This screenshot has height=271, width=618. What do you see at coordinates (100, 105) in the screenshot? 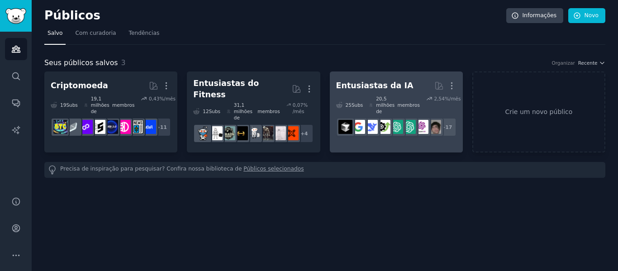
I see `font: 19,1 milhões de` at bounding box center [100, 105].